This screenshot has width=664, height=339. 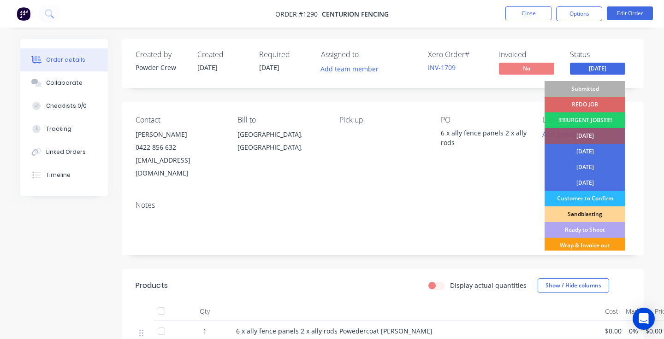 What do you see at coordinates (152, 286) in the screenshot?
I see `div: Products` at bounding box center [152, 286].